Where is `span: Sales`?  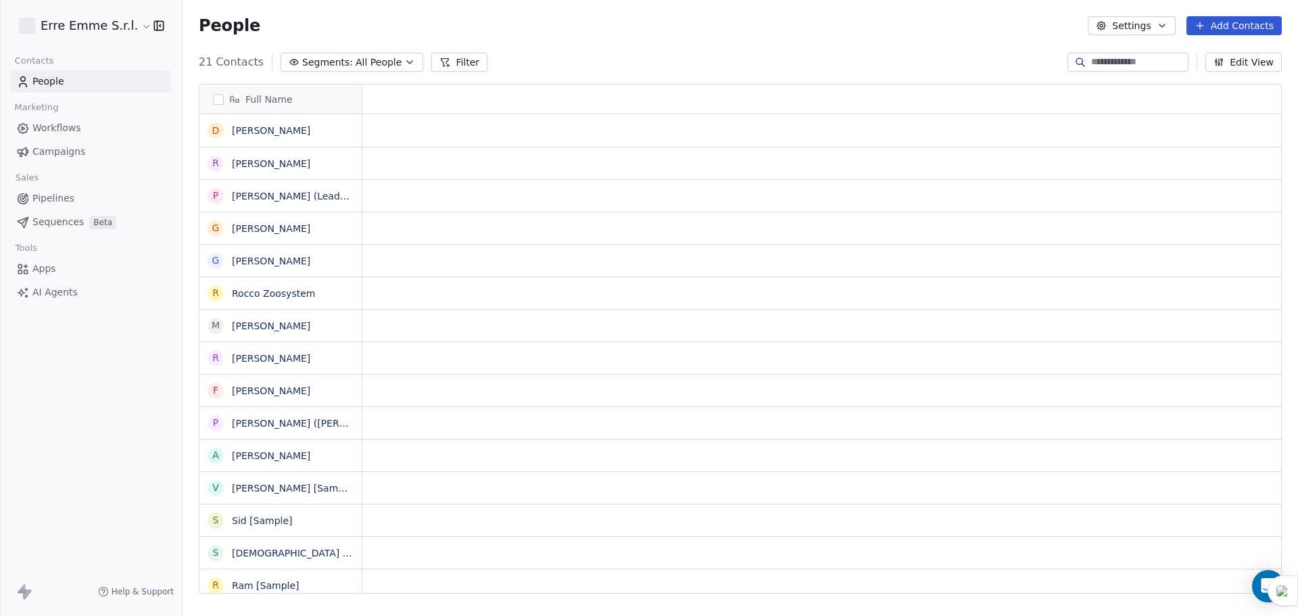 span: Sales is located at coordinates (27, 178).